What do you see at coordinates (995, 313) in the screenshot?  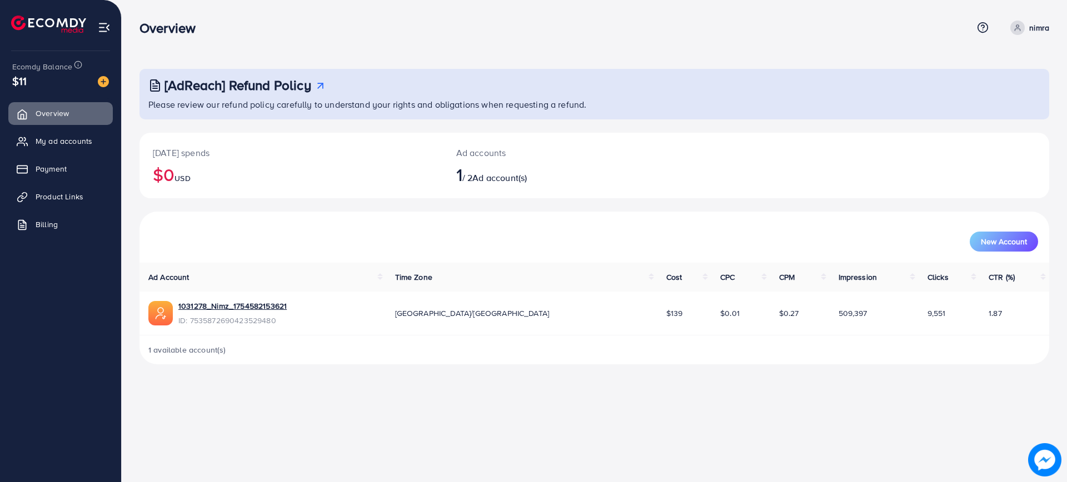 I see `span: 1.87` at bounding box center [995, 313].